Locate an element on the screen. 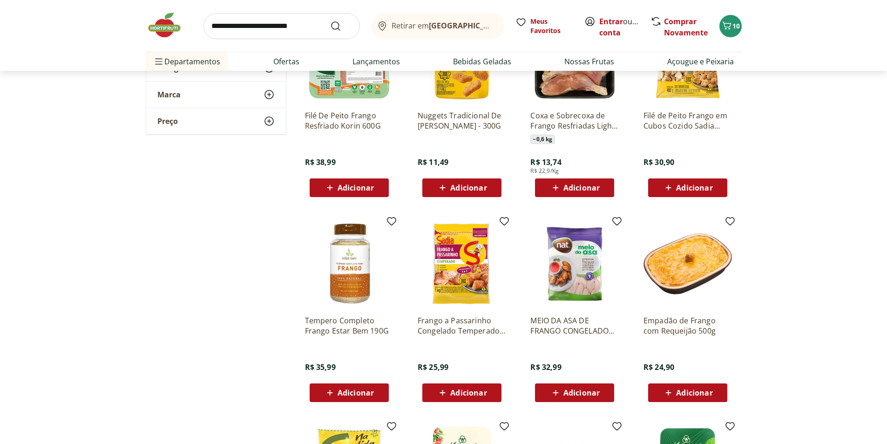 This screenshot has width=887, height=444. button: Submit Search is located at coordinates (341, 26).